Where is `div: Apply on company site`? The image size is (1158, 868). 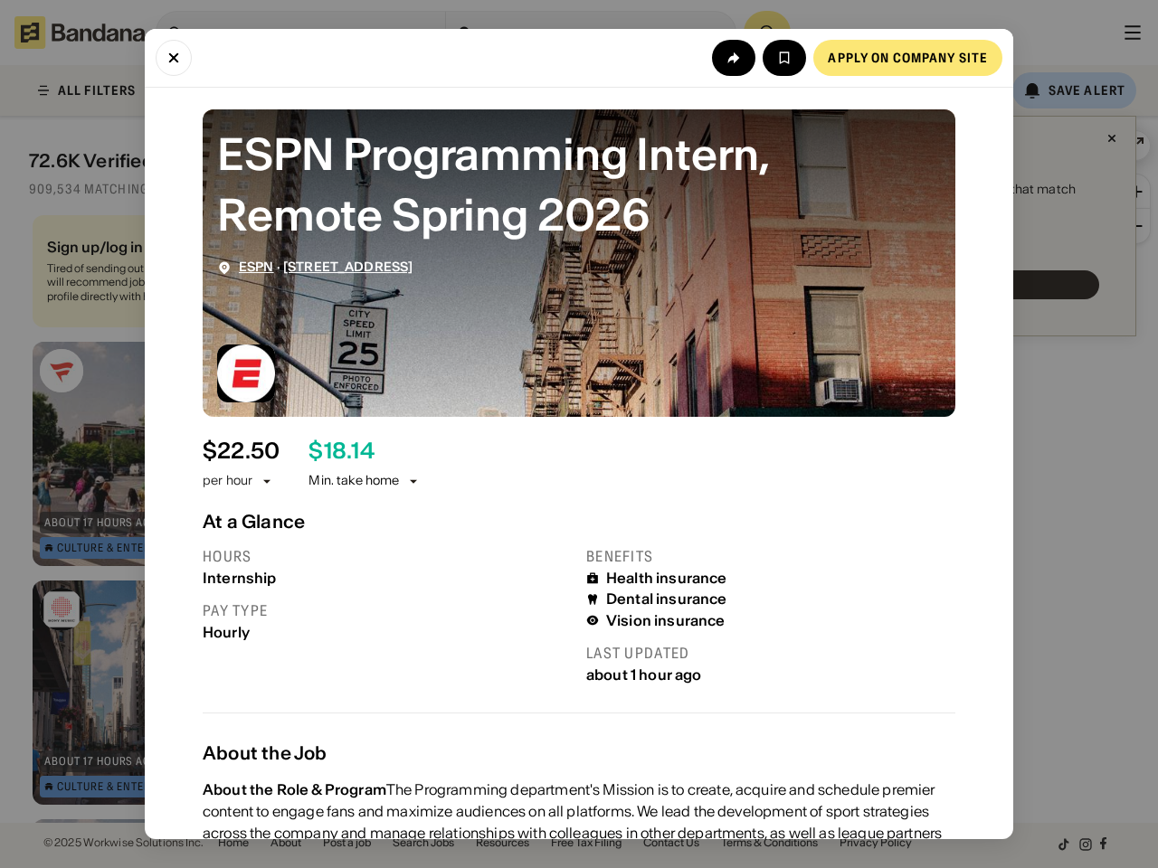 div: Apply on company site is located at coordinates (907, 58).